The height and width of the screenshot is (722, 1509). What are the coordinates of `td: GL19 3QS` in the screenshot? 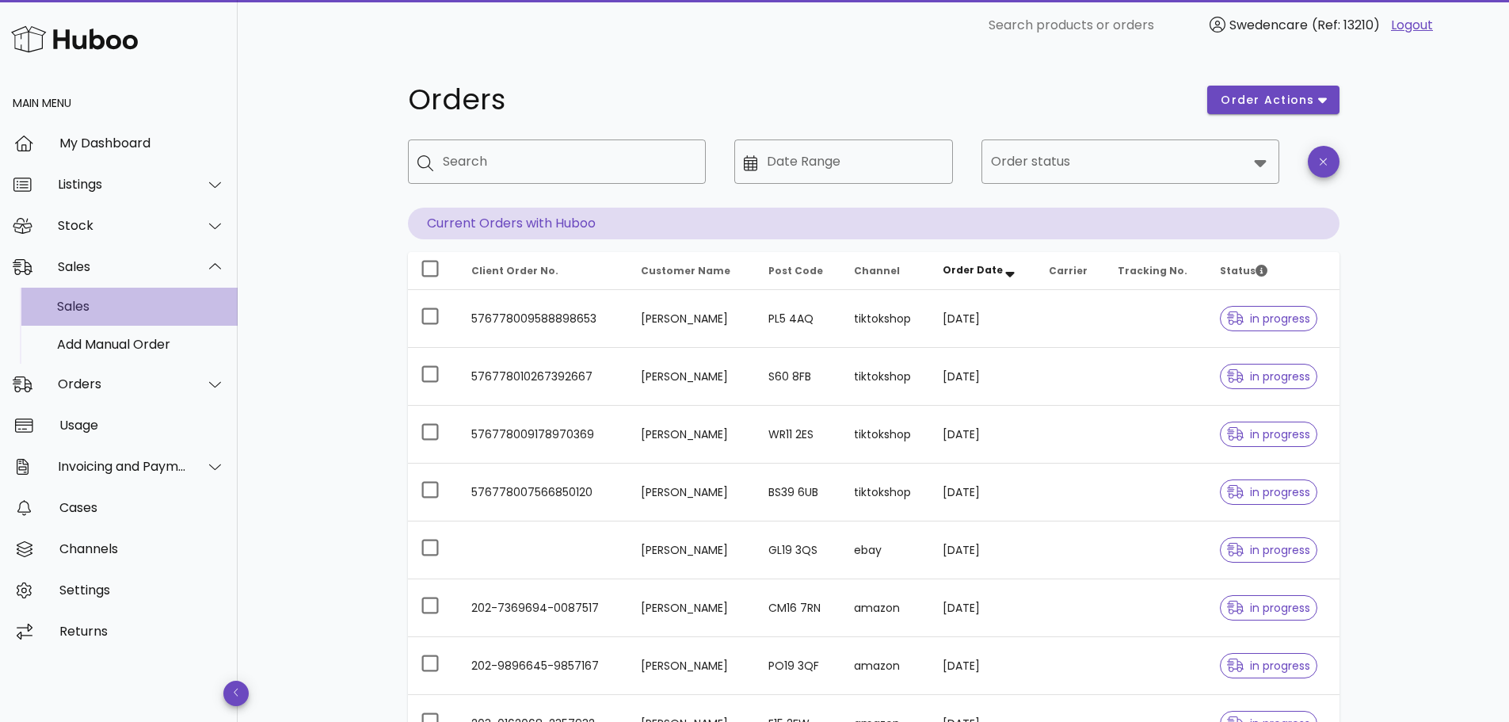 It's located at (799, 550).